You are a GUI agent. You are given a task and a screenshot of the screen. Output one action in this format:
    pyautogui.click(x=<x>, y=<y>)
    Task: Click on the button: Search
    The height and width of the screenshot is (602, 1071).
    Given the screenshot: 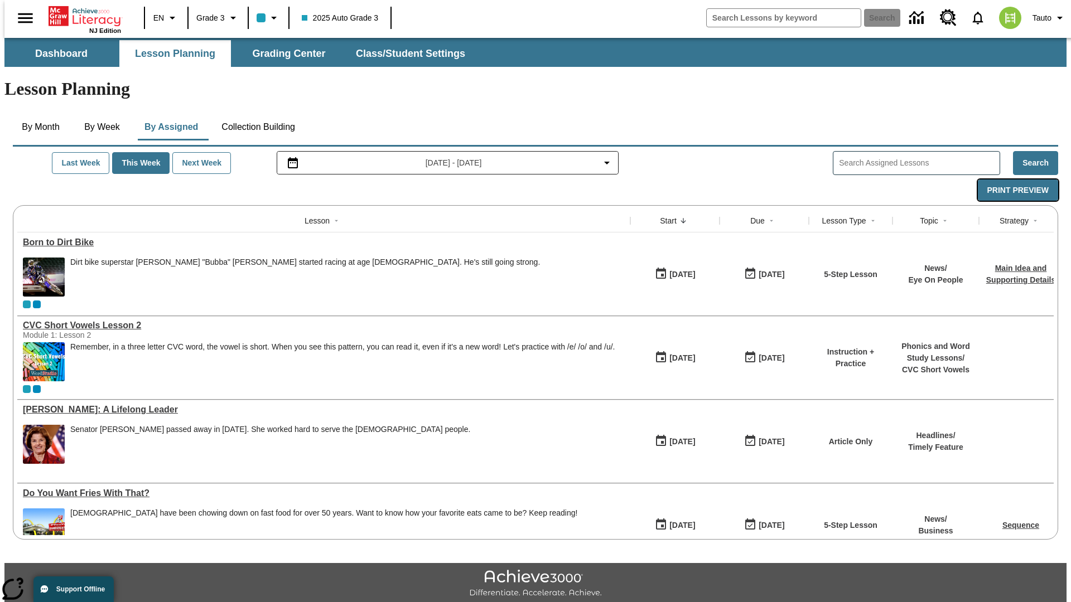 What is the action you would take?
    pyautogui.click(x=1035, y=163)
    